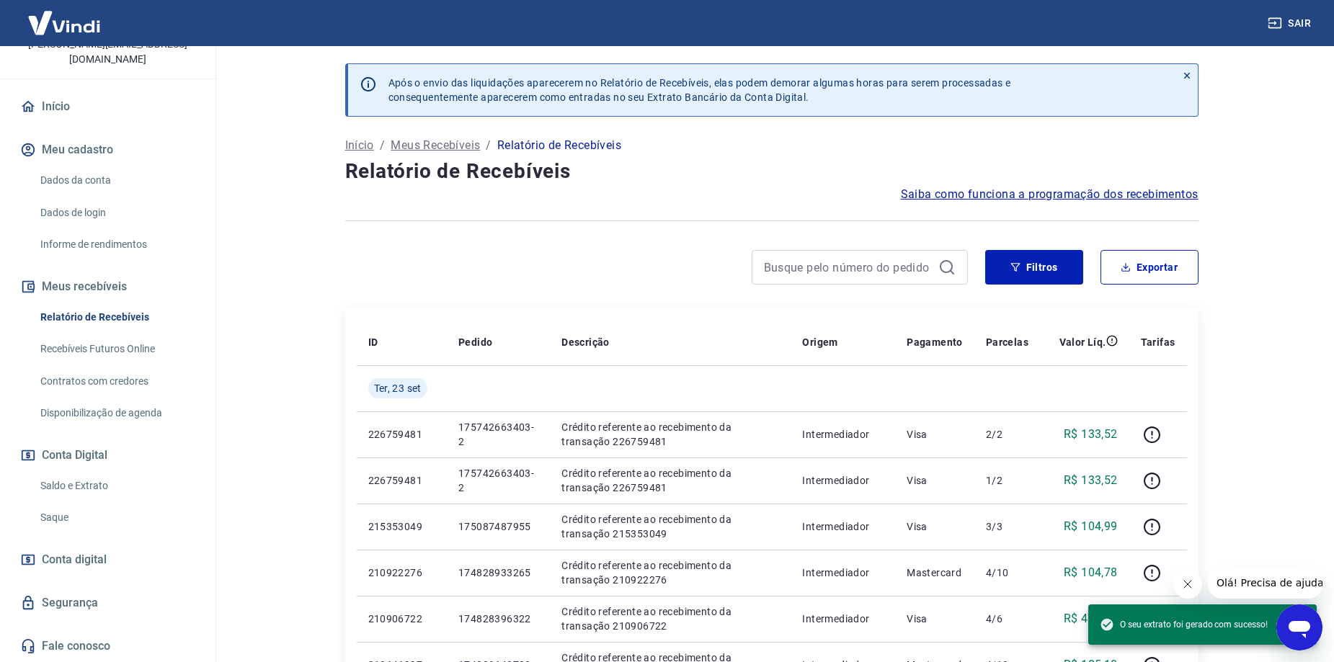  I want to click on p: Valor Líq., so click(1082, 342).